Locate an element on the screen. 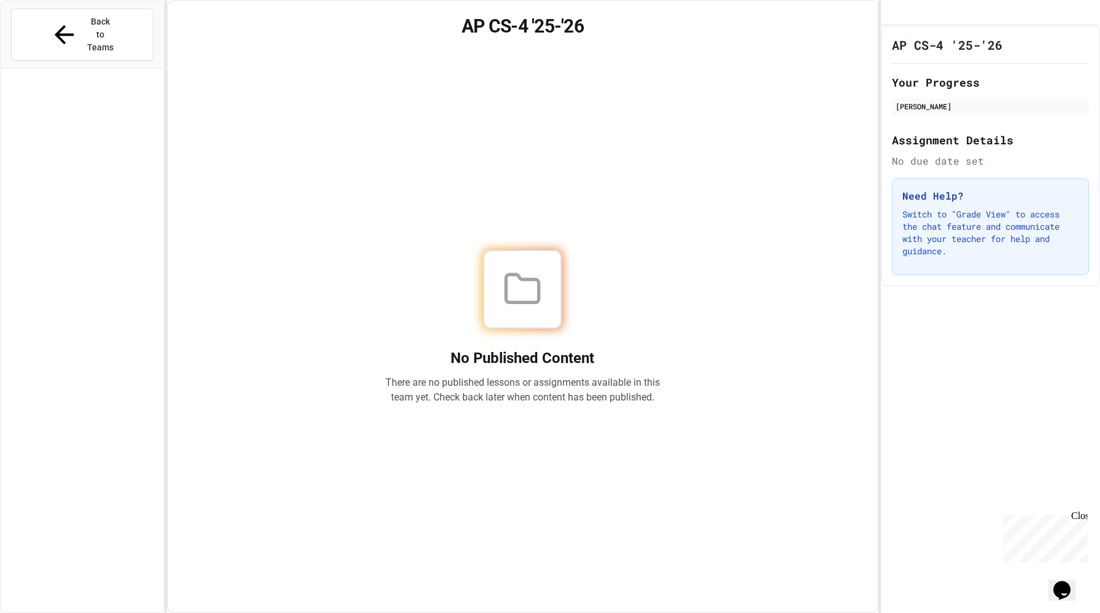 The width and height of the screenshot is (1100, 613). h3: Need Help? is located at coordinates (990, 196).